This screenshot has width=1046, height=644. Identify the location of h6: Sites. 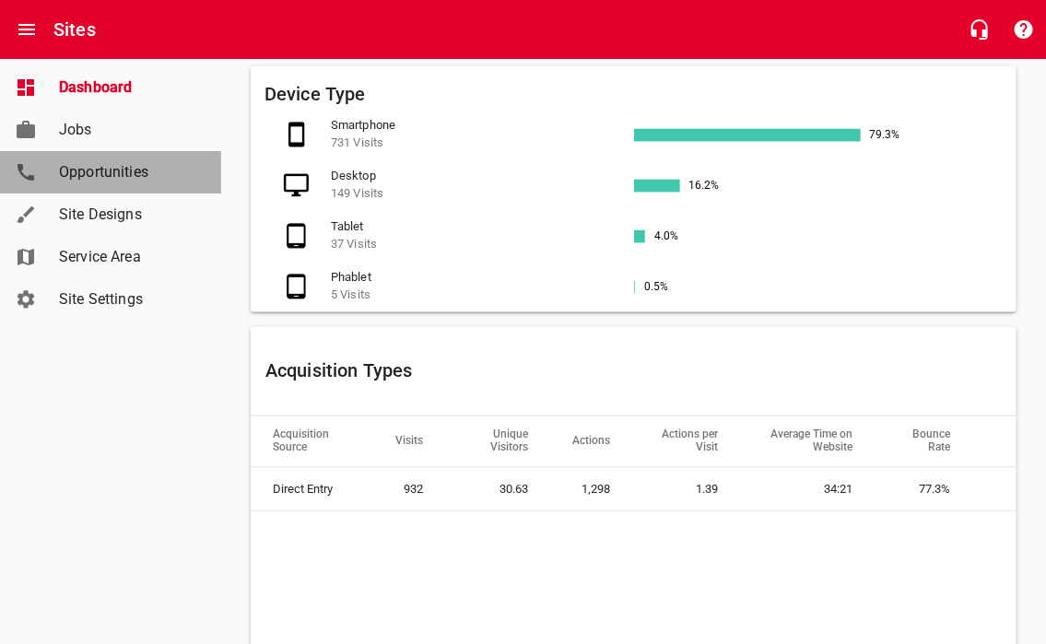
(75, 29).